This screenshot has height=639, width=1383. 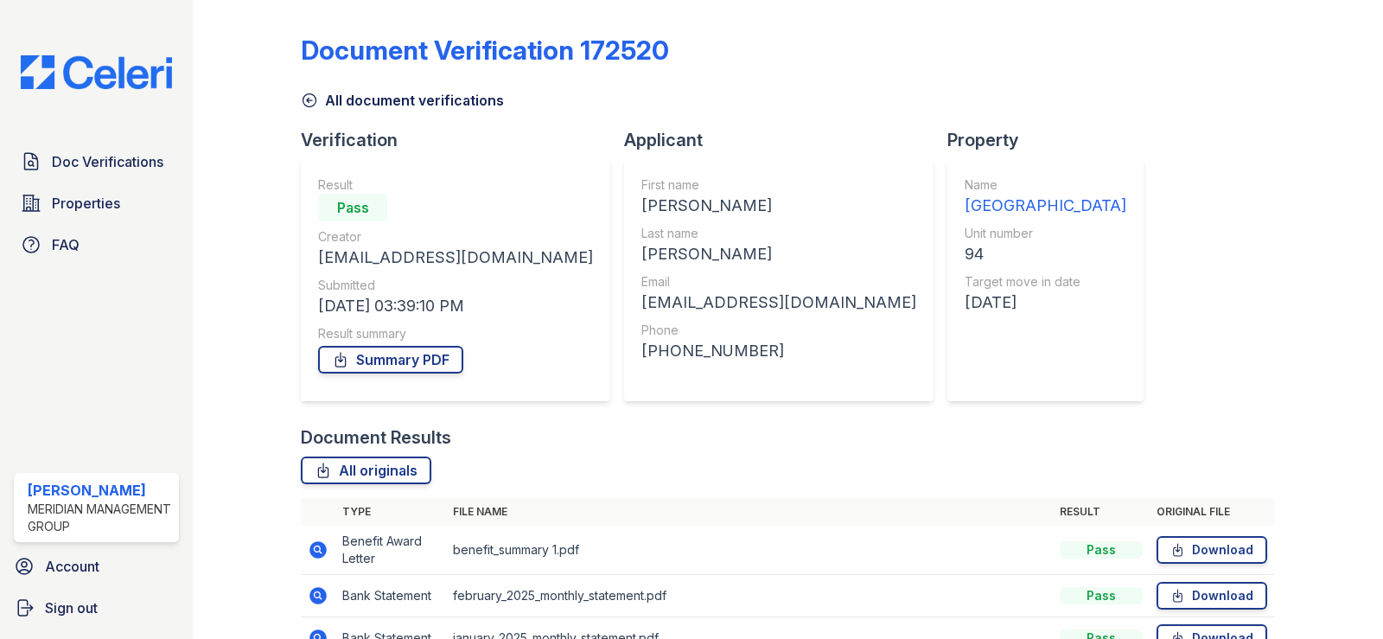 I want to click on th: File name, so click(x=750, y=512).